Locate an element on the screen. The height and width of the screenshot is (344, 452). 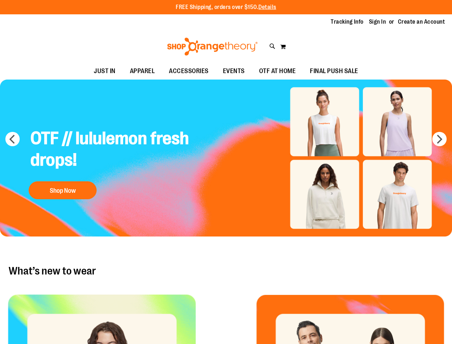
button: next is located at coordinates (440, 139).